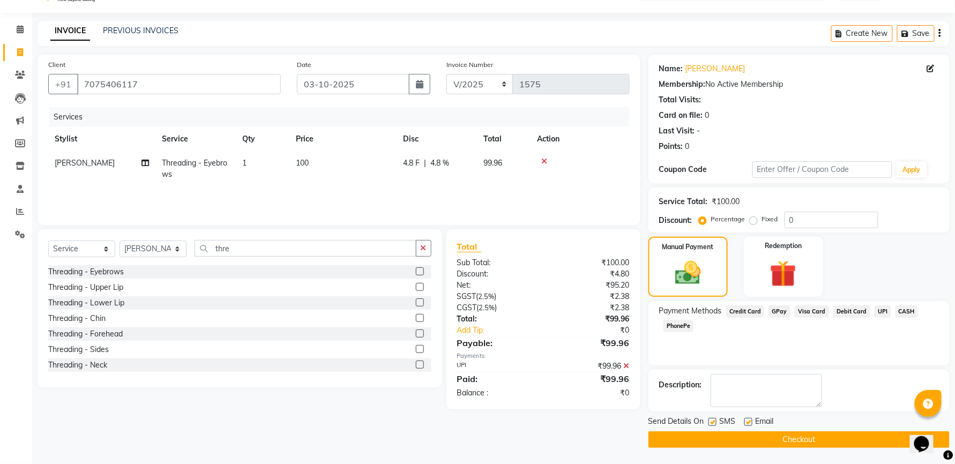 The width and height of the screenshot is (955, 464). I want to click on a: PREVIOUS INVOICES, so click(140, 31).